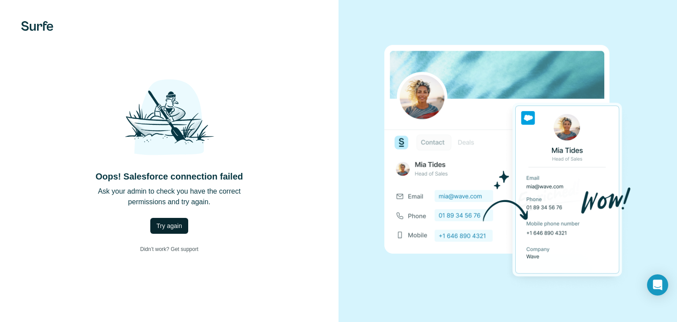 The height and width of the screenshot is (322, 677). Describe the element at coordinates (169, 226) in the screenshot. I see `span: Try again` at that location.